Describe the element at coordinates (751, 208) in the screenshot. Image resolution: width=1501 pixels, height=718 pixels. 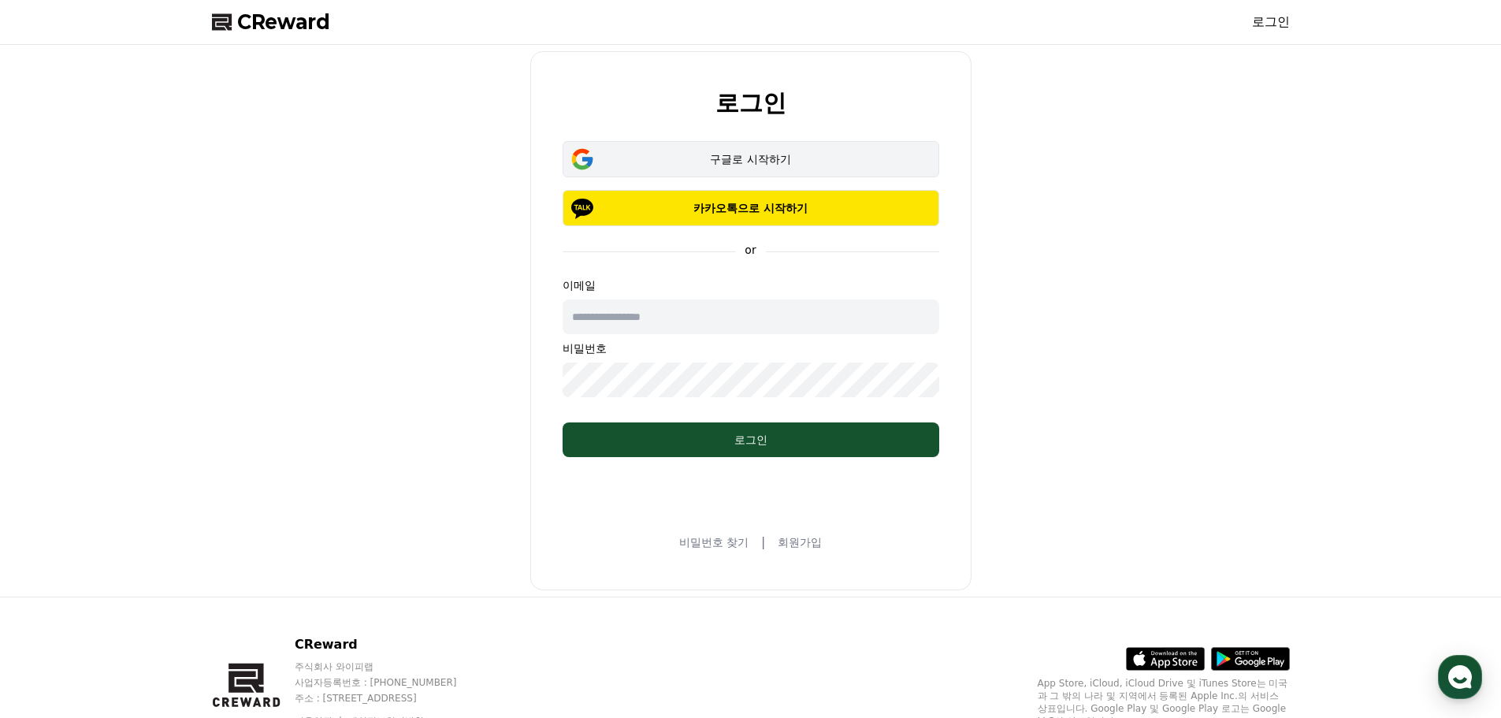
I see `p: 카카오톡으로 시작하기` at that location.